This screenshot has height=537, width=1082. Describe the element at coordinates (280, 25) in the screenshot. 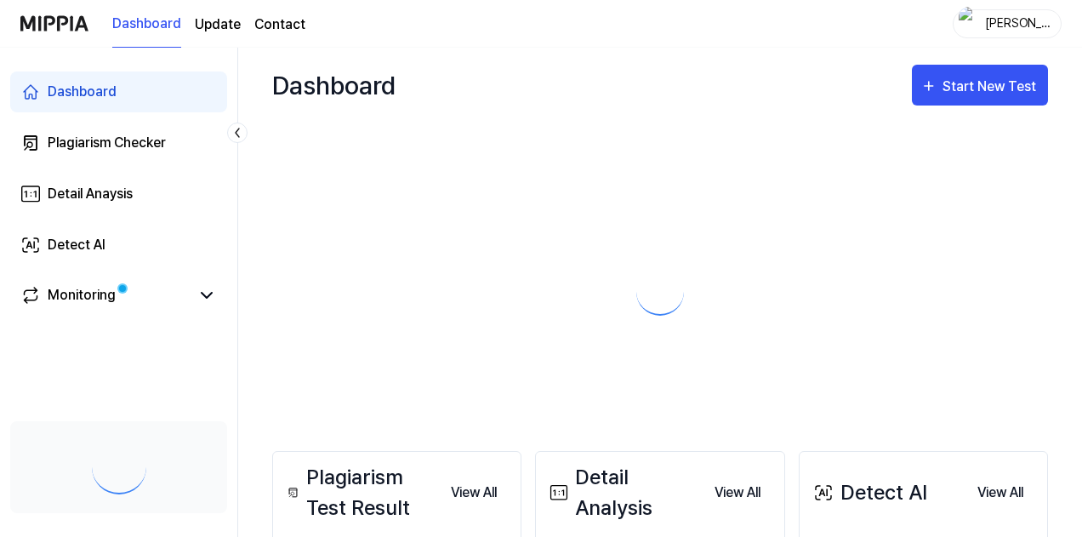

I see `a: Contact` at that location.